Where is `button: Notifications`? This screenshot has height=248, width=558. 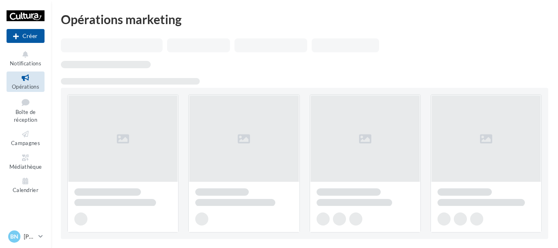
button: Notifications is located at coordinates (25, 58).